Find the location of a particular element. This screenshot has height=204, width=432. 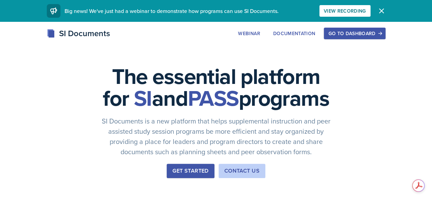

div: Contact Us is located at coordinates (242, 171).